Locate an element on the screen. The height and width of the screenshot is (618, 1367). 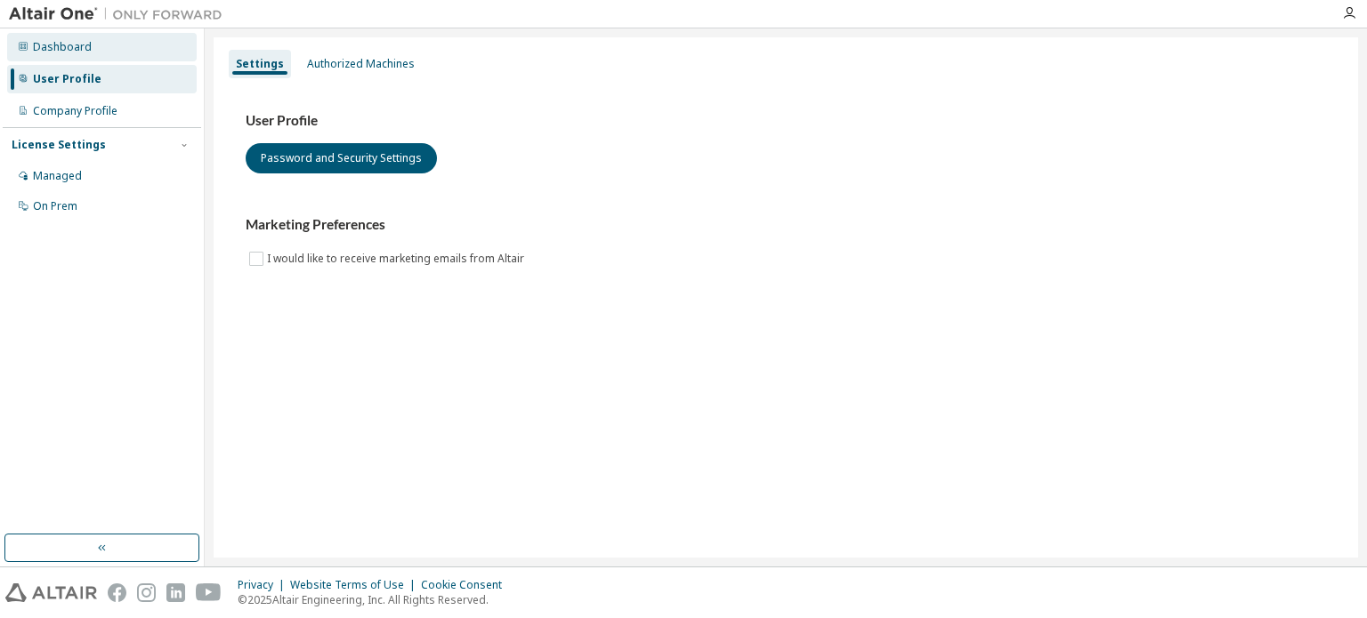
img: instagram.svg is located at coordinates (146, 593).